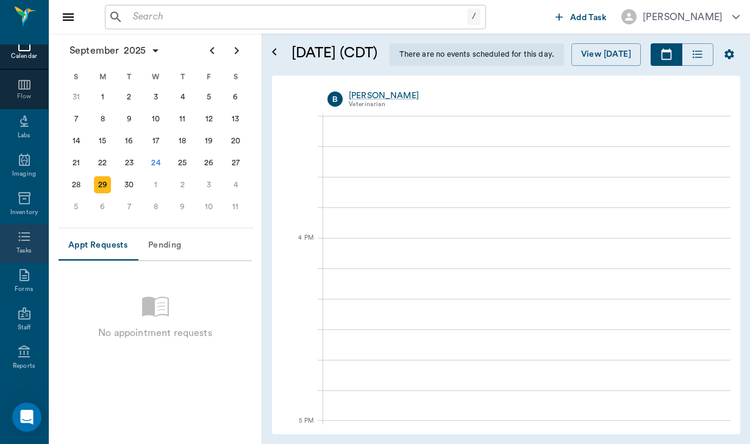 The width and height of the screenshot is (750, 444). I want to click on button: Pending, so click(165, 246).